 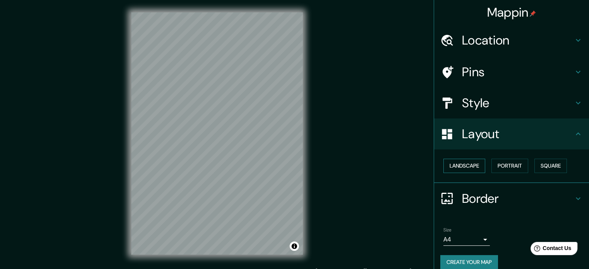 What do you see at coordinates (509, 166) in the screenshot?
I see `button: Portrait` at bounding box center [509, 166].